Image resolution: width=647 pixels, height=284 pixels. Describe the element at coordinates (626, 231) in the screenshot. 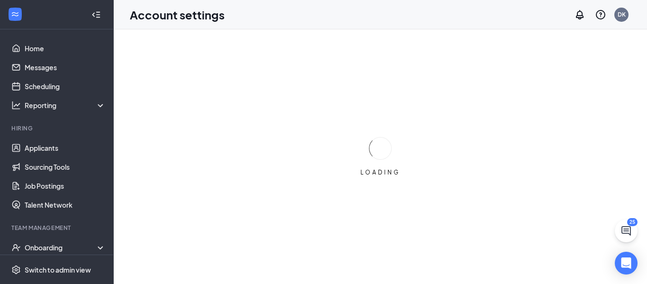

I see `button: ChatActive` at that location.